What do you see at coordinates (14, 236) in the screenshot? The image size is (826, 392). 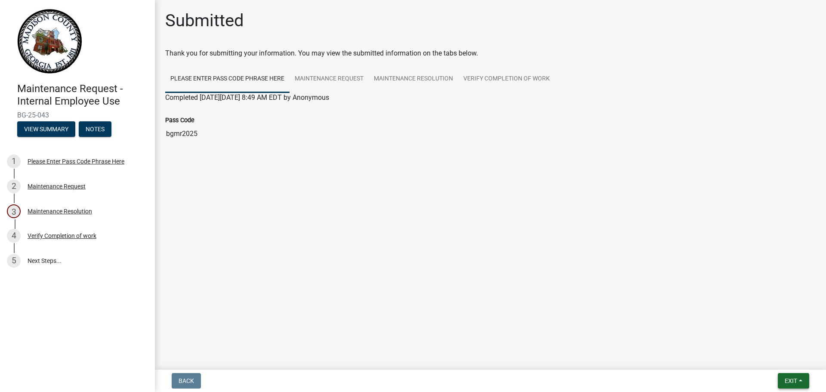 I see `div: 4` at bounding box center [14, 236].